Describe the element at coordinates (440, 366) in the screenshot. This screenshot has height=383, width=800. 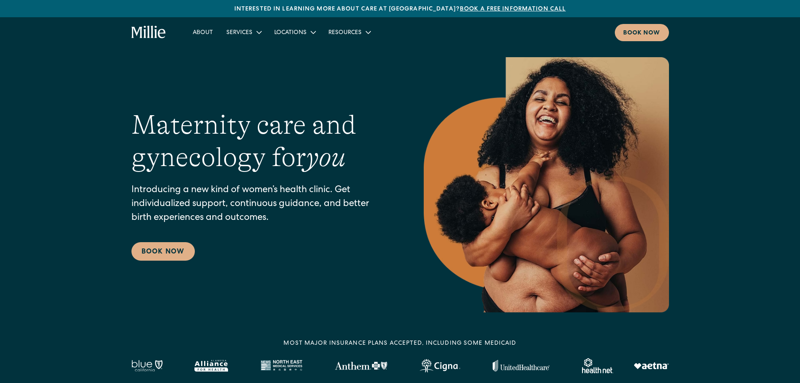
I see `img: Cigna logo` at that location.